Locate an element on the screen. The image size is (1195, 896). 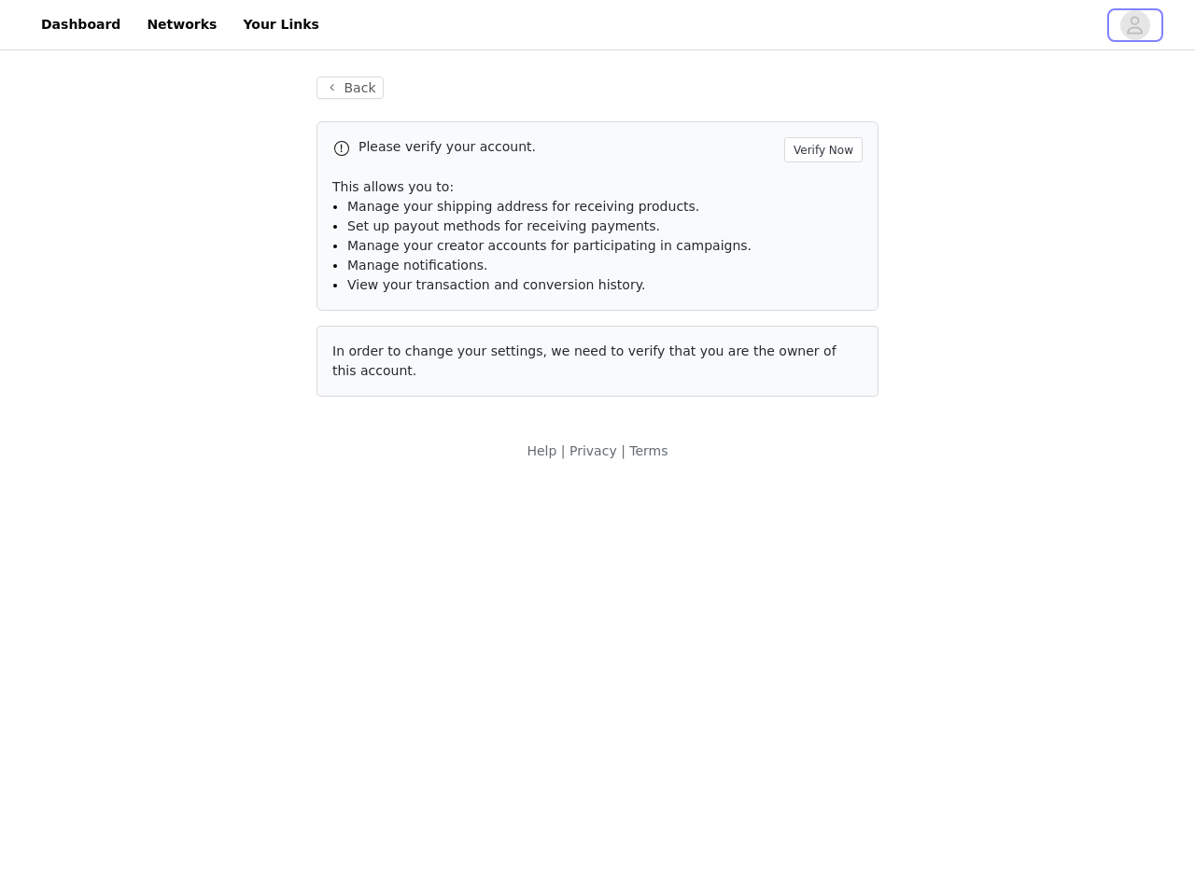
span: Manage your shipping address for receiving products. is located at coordinates (523, 206).